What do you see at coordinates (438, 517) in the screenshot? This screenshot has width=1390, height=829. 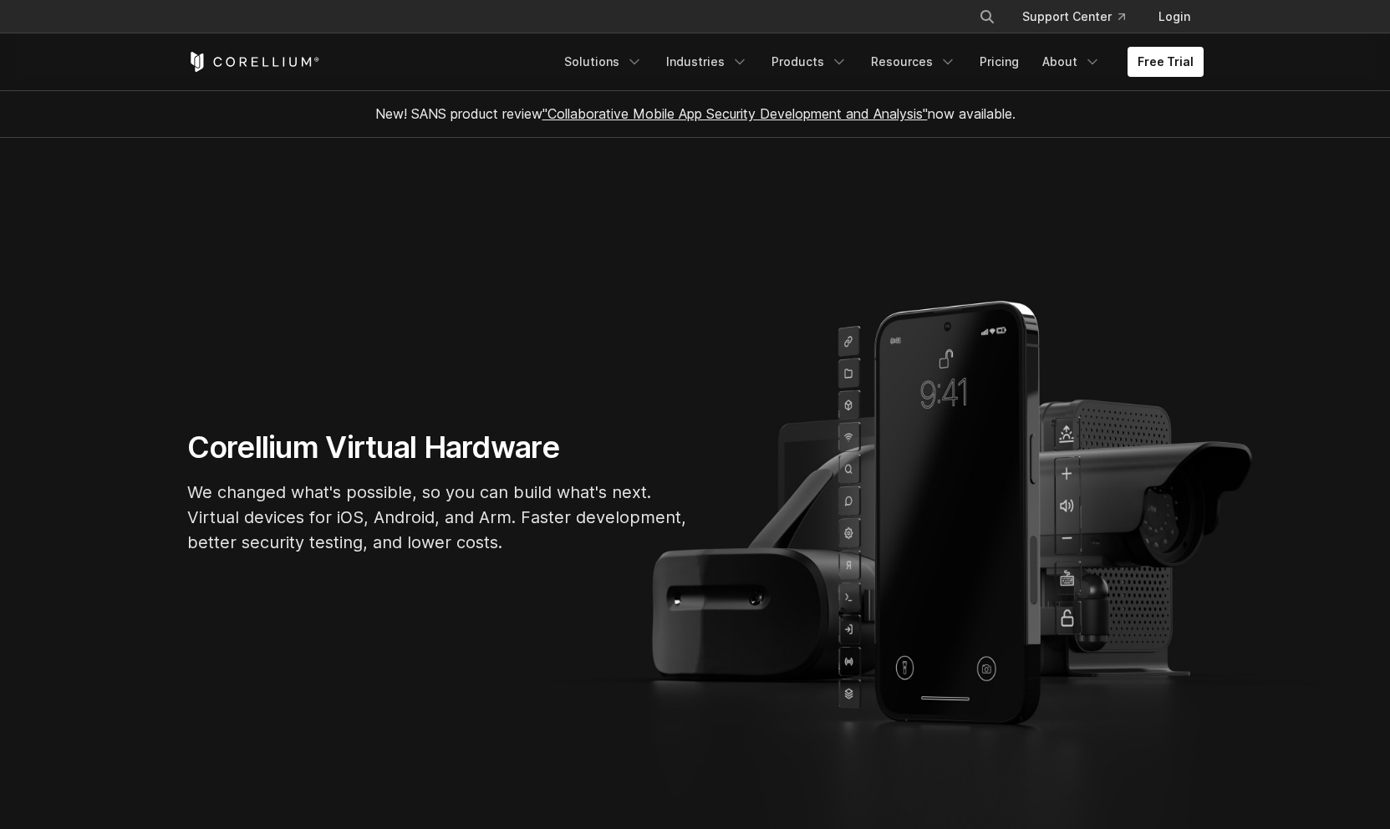 I see `p: We changed what's possible, so you can build what's next. Virtual devices for iOS, Android, and A...` at bounding box center [438, 517].